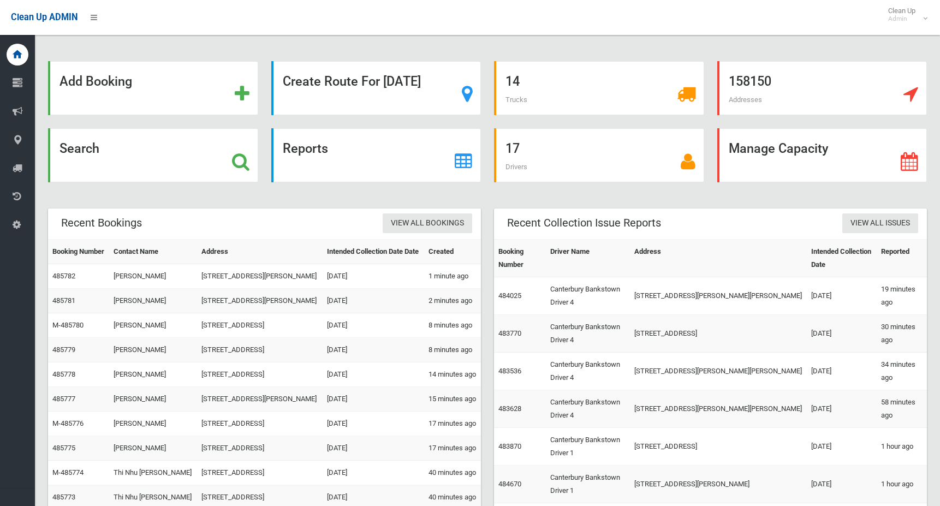 The image size is (940, 506). Describe the element at coordinates (516, 99) in the screenshot. I see `span: Trucks` at that location.